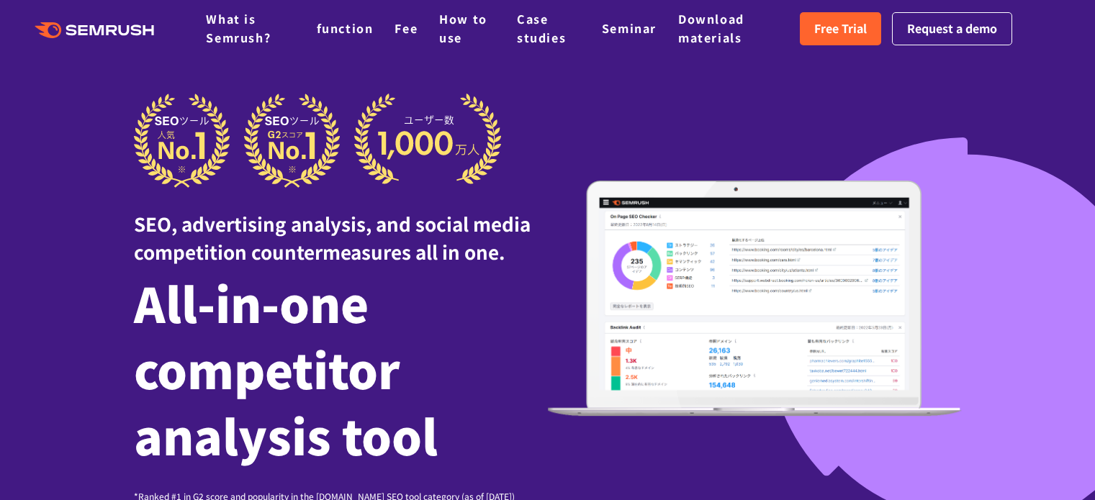 Image resolution: width=1095 pixels, height=500 pixels. I want to click on a: Fee, so click(406, 28).